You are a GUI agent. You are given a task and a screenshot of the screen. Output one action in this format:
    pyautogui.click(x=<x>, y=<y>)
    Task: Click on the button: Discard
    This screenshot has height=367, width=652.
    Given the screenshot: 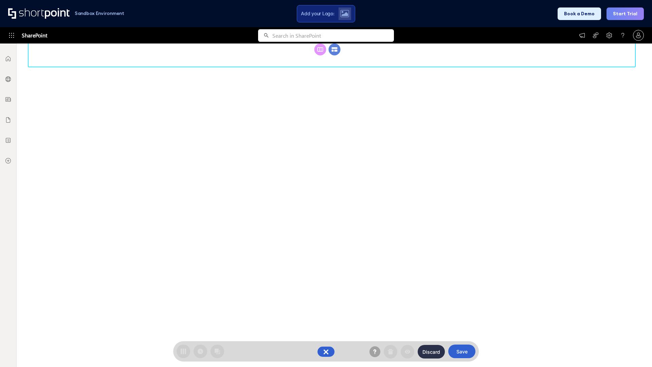 What is the action you would take?
    pyautogui.click(x=431, y=351)
    